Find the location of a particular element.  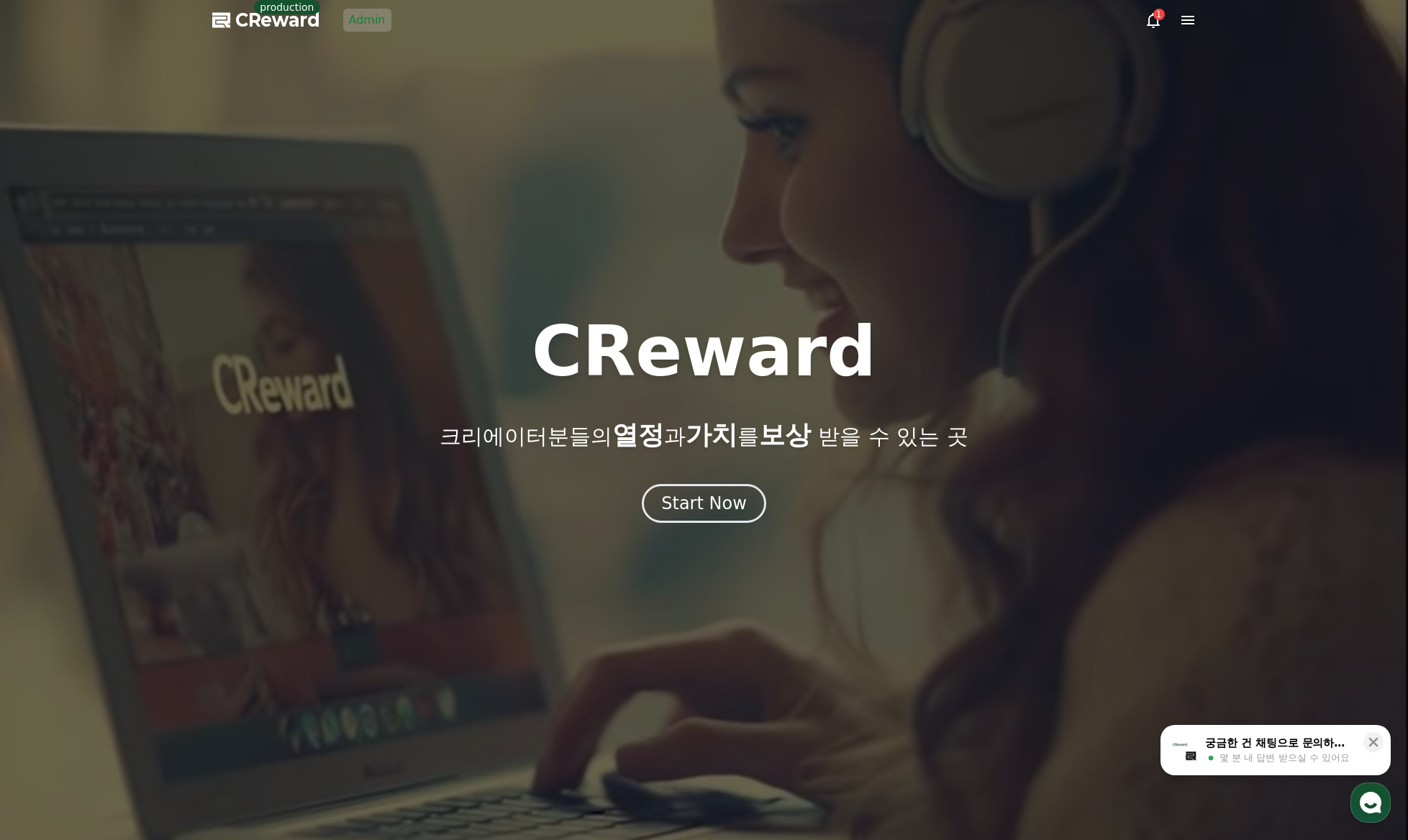

h1: CReward is located at coordinates (704, 352).